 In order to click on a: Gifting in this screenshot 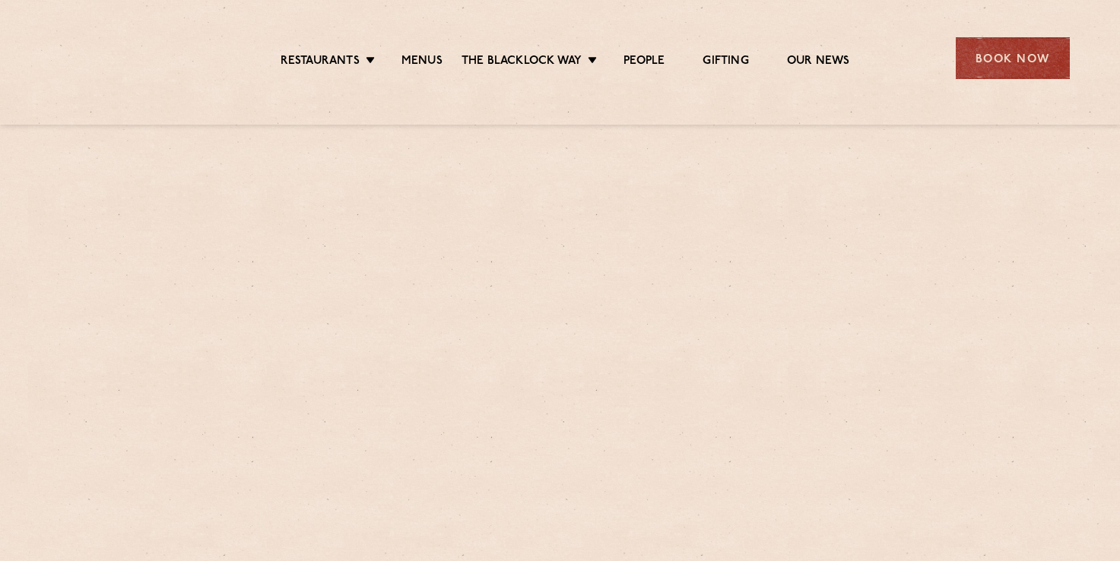, I will do `click(725, 62)`.